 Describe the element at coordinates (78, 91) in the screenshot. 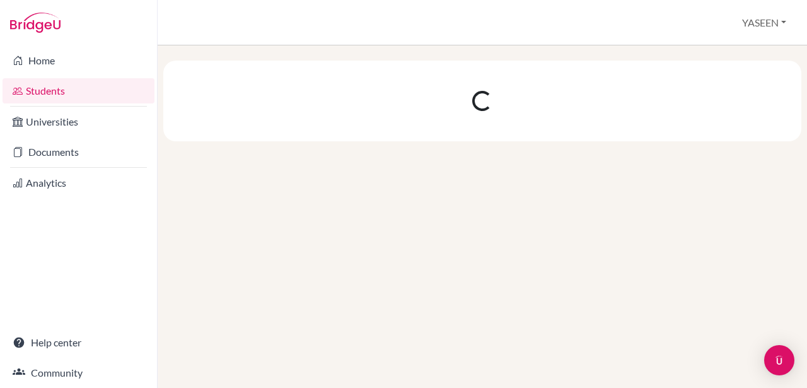

I see `a: Students` at that location.